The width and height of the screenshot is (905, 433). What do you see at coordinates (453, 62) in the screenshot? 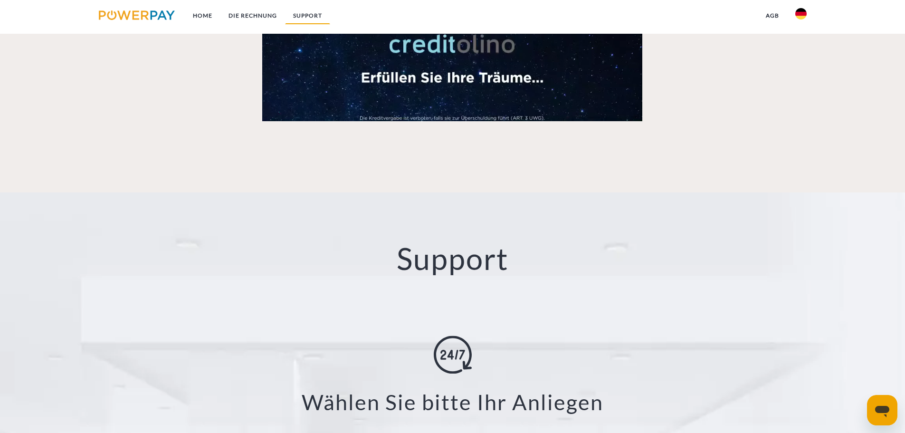
I see `a: Fallback Image` at bounding box center [453, 62].